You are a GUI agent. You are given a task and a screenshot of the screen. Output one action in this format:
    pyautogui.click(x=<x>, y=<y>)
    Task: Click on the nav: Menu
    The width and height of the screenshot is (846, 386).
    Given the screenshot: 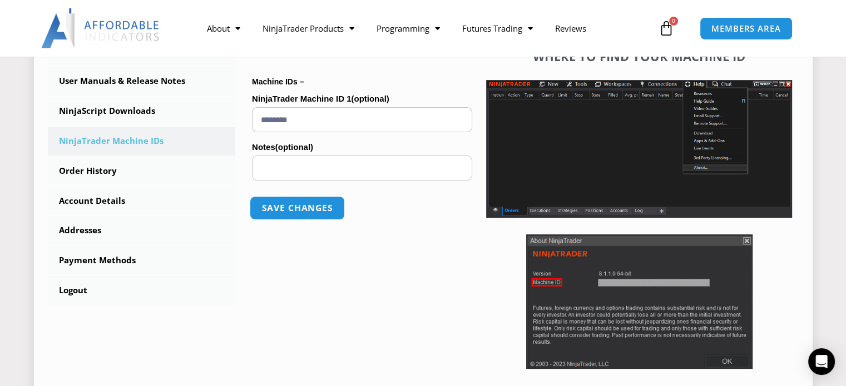 What is the action you would take?
    pyautogui.click(x=425, y=28)
    